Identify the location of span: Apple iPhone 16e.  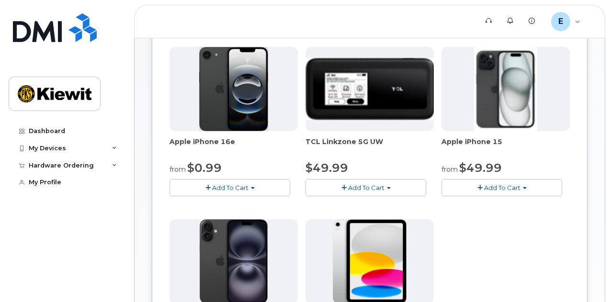
(234, 147).